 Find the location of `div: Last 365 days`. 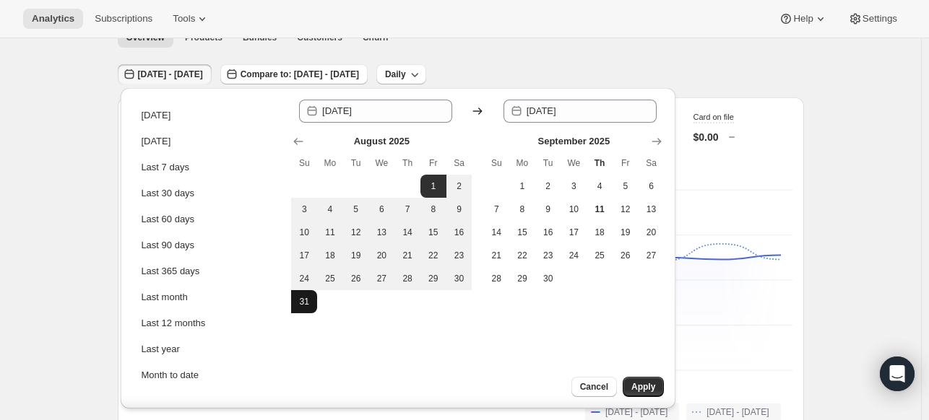

div: Last 365 days is located at coordinates (170, 272).